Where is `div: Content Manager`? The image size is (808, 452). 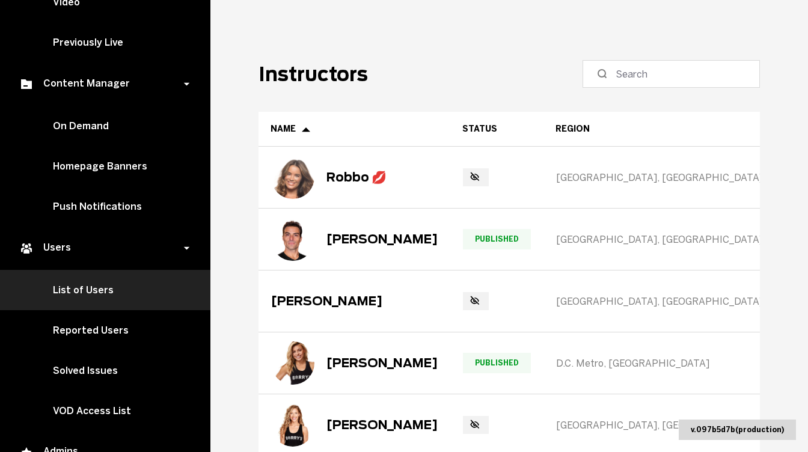 div: Content Manager is located at coordinates (102, 84).